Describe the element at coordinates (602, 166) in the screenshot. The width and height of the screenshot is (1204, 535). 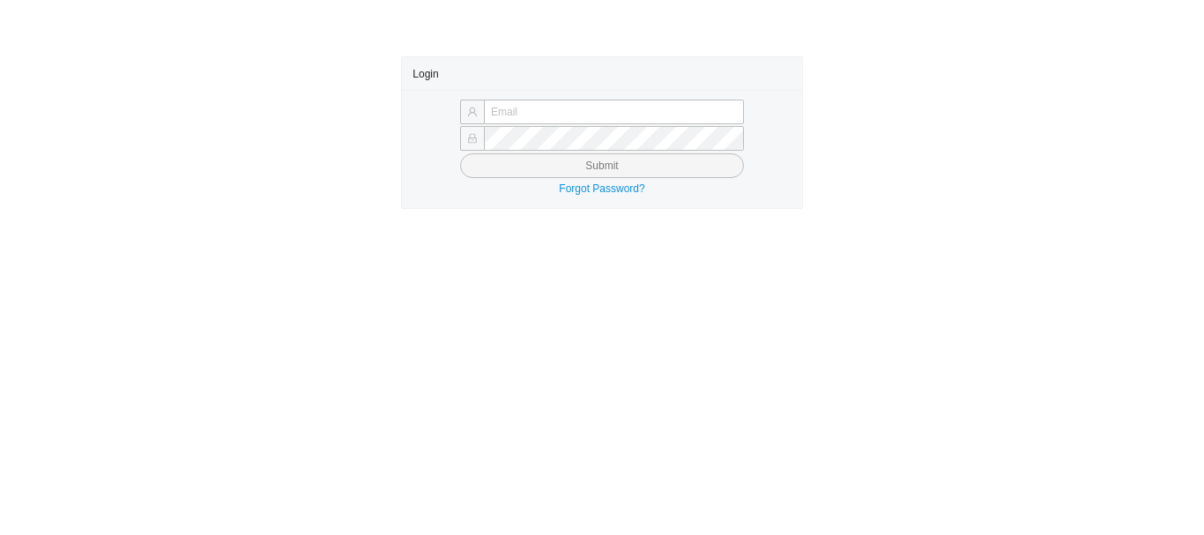
I see `button: Submit` at that location.